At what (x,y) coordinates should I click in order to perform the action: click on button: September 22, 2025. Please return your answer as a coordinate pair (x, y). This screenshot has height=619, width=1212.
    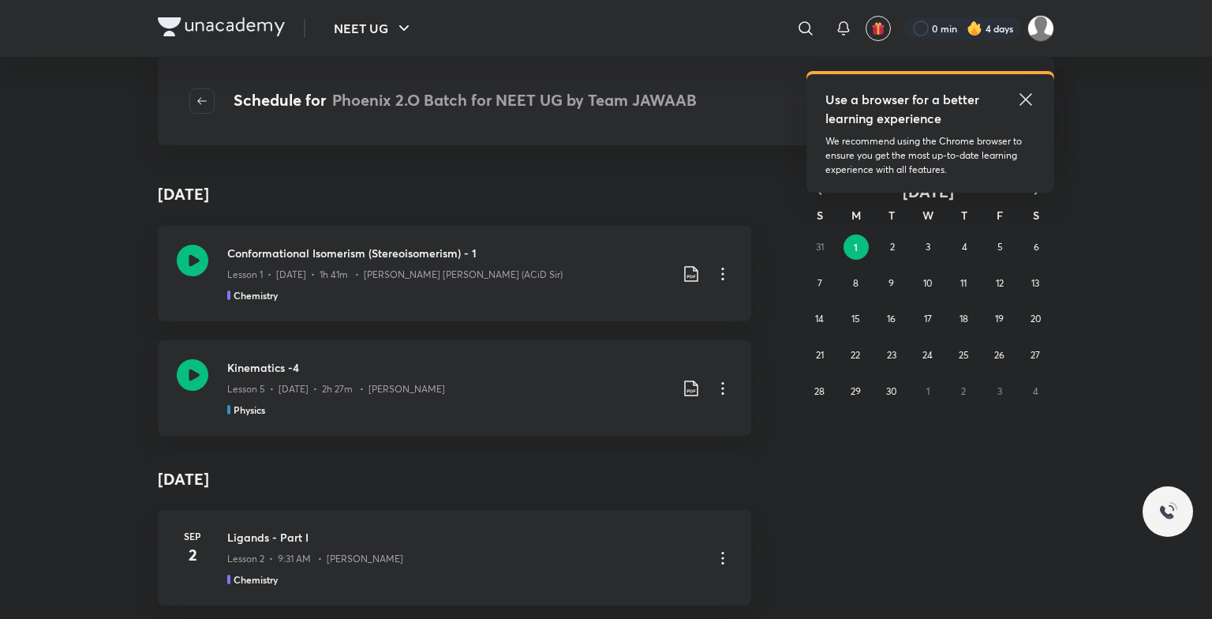
    Looking at the image, I should click on (855, 355).